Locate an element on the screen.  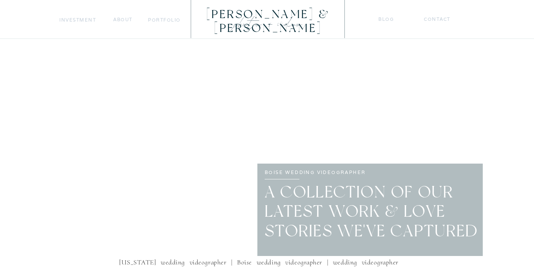
a: blog is located at coordinates (386, 19).